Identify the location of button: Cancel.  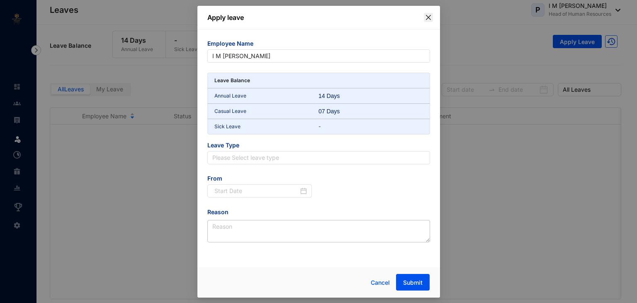
(381, 283).